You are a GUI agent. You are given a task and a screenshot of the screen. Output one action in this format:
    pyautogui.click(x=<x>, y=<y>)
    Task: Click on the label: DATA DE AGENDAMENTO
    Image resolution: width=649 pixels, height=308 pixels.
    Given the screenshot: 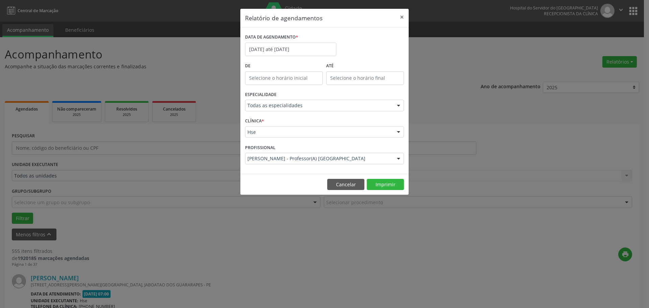 What is the action you would take?
    pyautogui.click(x=271, y=37)
    